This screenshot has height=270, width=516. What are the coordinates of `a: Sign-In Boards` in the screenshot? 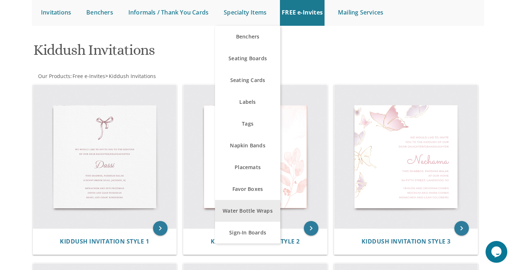 It's located at (248, 232).